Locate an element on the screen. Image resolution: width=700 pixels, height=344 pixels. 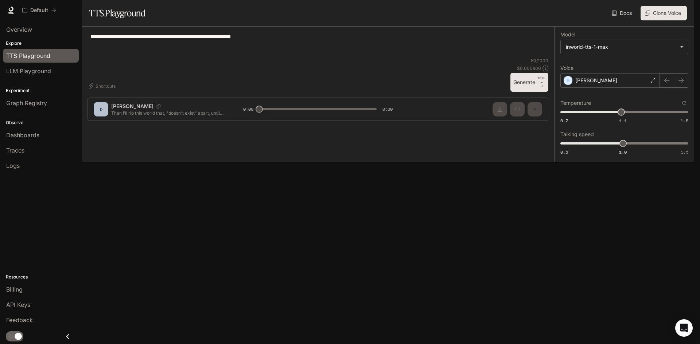
button: Shortcuts is located at coordinates (103, 86).